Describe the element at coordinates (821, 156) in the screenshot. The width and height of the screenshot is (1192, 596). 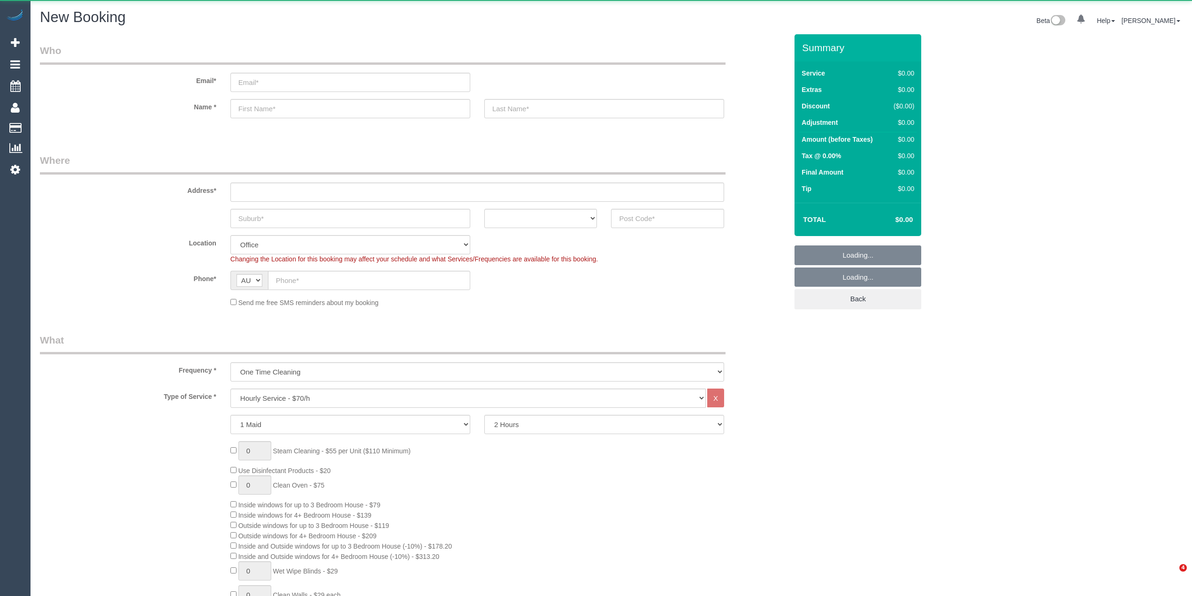
I see `label: Tax @ 0.00%` at that location.